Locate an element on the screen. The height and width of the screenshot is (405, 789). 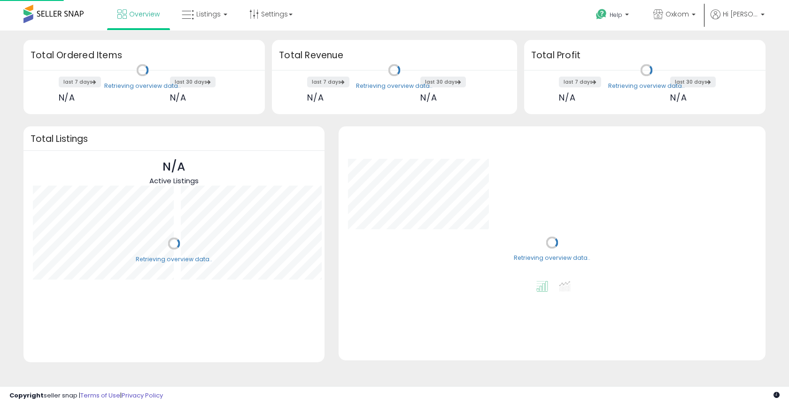
a: Help is located at coordinates (614, 16).